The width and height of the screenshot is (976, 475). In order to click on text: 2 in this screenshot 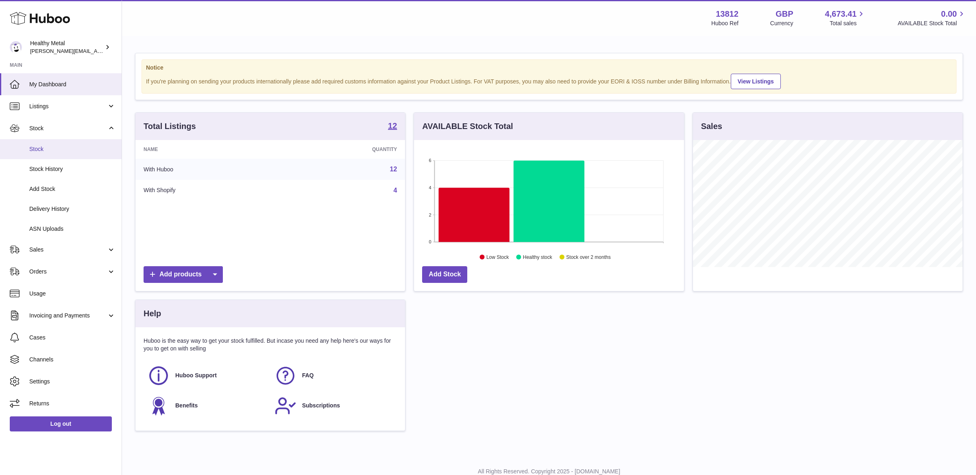, I will do `click(430, 215)`.